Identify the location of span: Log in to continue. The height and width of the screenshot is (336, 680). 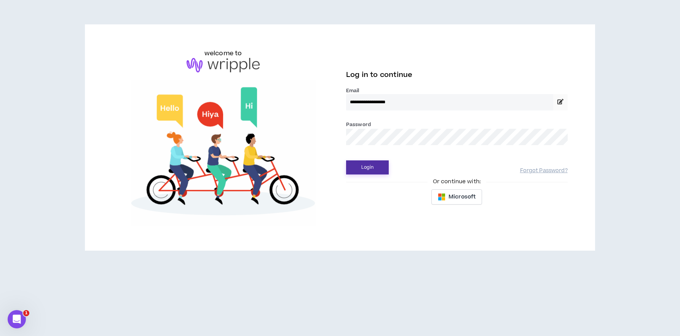
(379, 75).